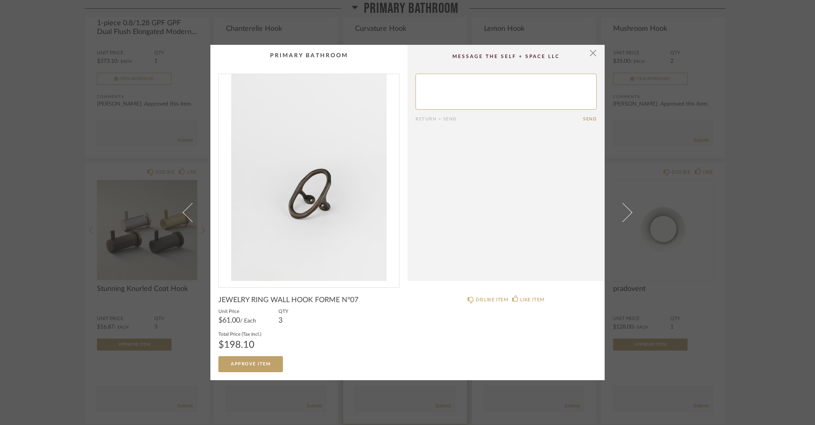 This screenshot has height=425, width=815. Describe the element at coordinates (229, 321) in the screenshot. I see `span: $61.00` at that location.